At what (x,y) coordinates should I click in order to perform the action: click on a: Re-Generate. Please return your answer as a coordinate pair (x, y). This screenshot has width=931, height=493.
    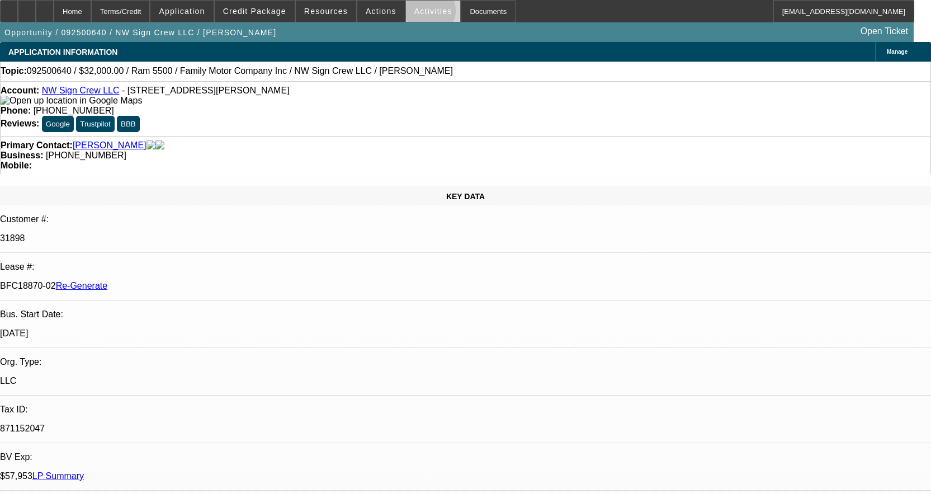
    Looking at the image, I should click on (82, 285).